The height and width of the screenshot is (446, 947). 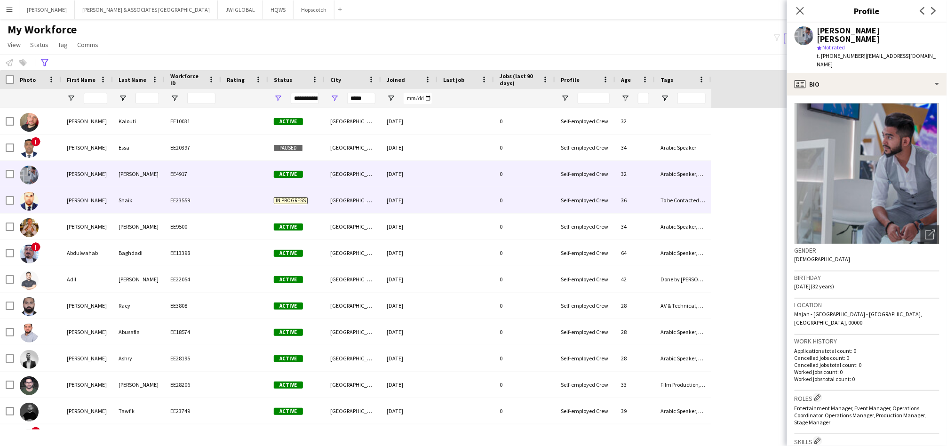 I want to click on div: EE22054, so click(x=193, y=279).